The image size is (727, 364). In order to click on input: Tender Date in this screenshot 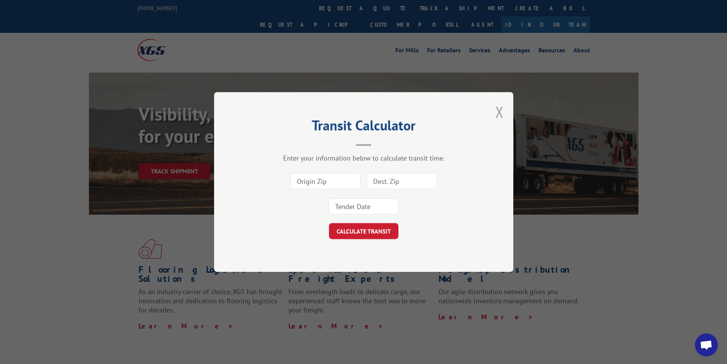, I will do `click(364, 206)`.